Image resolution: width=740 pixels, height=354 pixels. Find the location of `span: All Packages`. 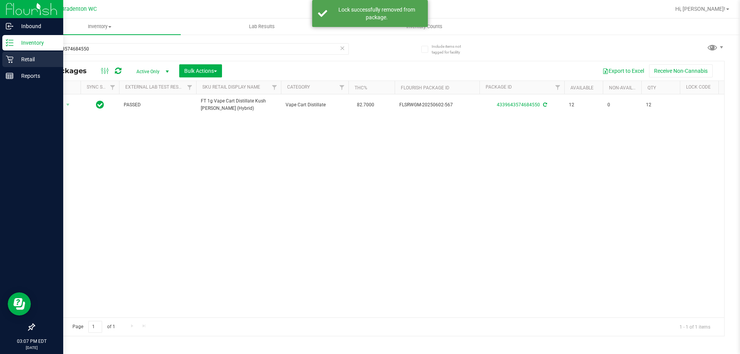

span: All Packages is located at coordinates (67, 71).